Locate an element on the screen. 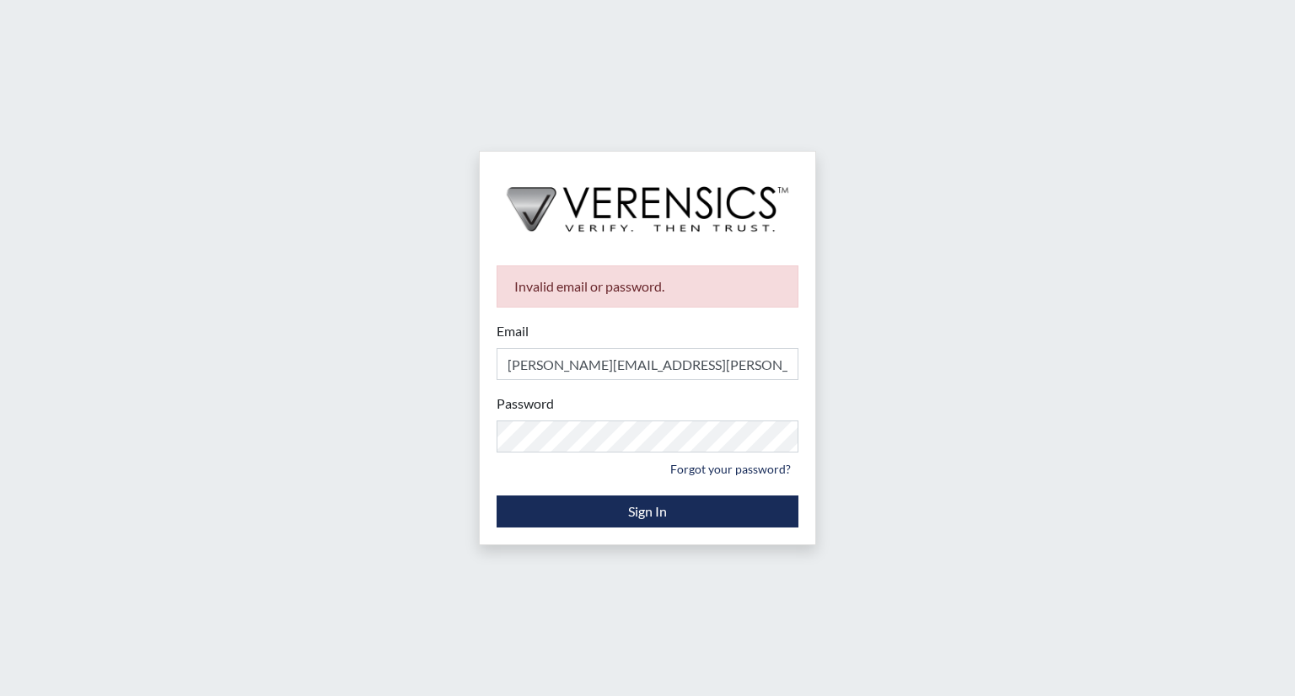 The height and width of the screenshot is (696, 1295). img: logo-wide-black.2aad4157.png is located at coordinates (647, 201).